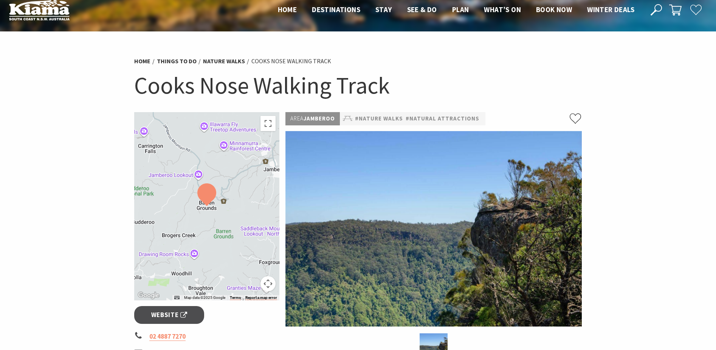 Image resolution: width=716 pixels, height=350 pixels. Describe the element at coordinates (268, 123) in the screenshot. I see `button: Toggle fullscreen view` at that location.